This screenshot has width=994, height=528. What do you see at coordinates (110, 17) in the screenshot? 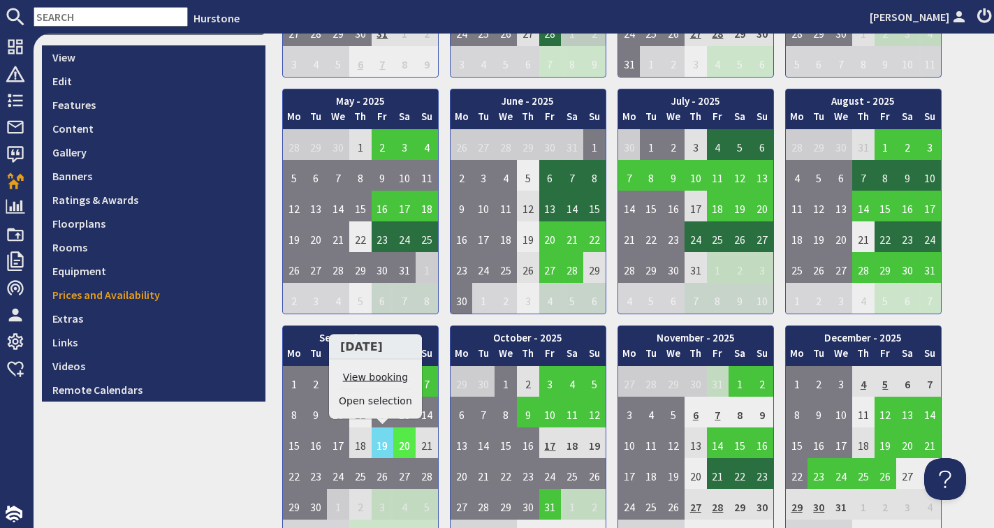
I see `input: SEARCH` at bounding box center [110, 17].